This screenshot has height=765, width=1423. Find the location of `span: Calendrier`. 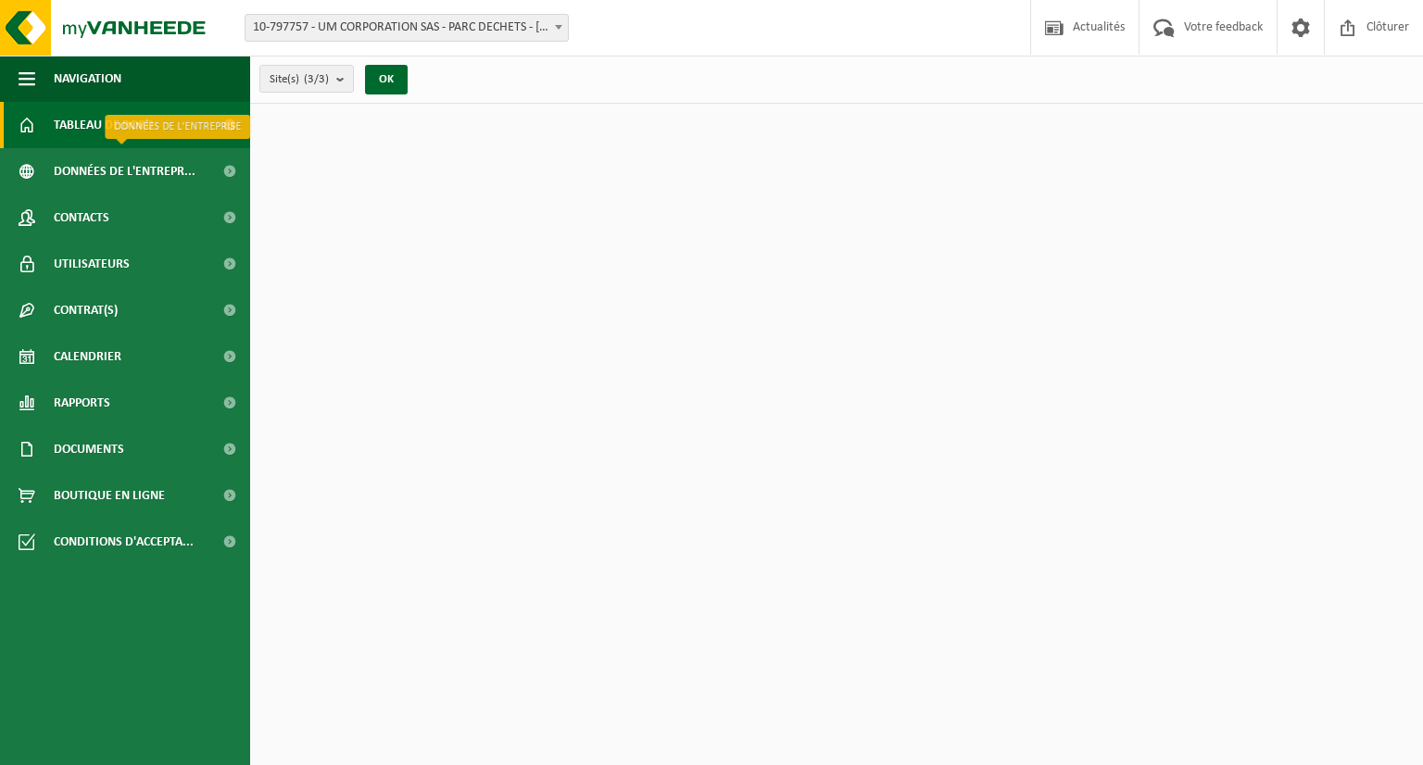

span: Calendrier is located at coordinates (87, 357).